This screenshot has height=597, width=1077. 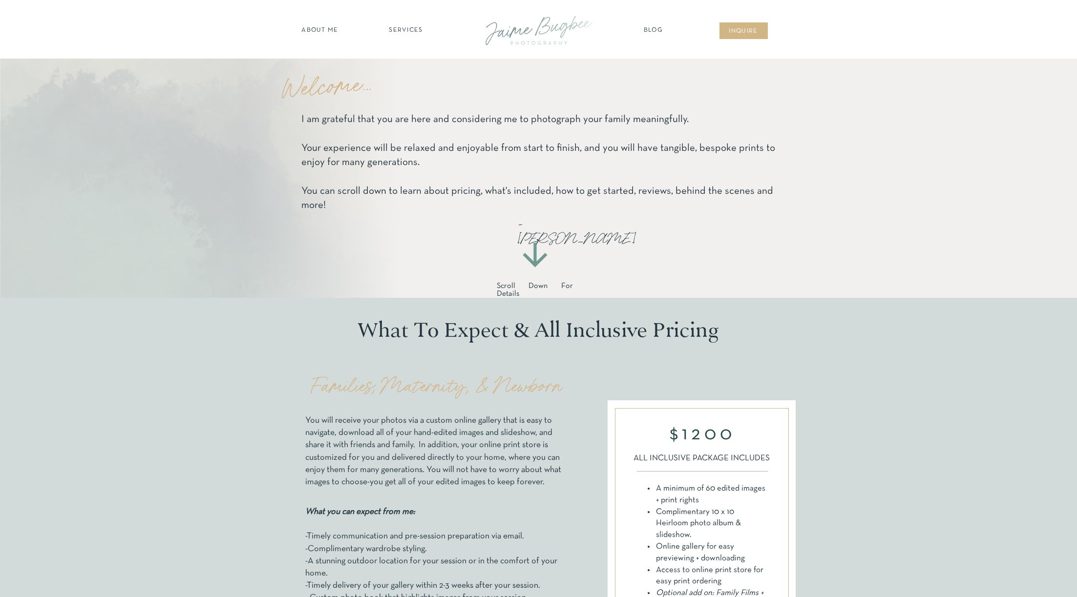 What do you see at coordinates (406, 31) in the screenshot?
I see `a: SERVICES` at bounding box center [406, 31].